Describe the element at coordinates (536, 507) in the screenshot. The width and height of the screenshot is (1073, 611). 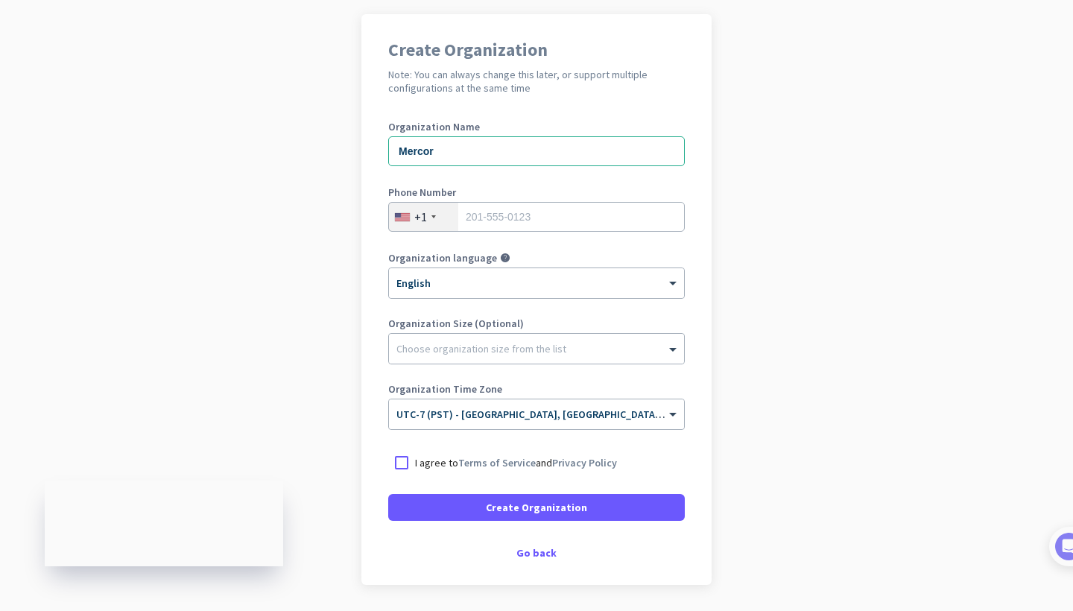
I see `button: Create Organization` at that location.